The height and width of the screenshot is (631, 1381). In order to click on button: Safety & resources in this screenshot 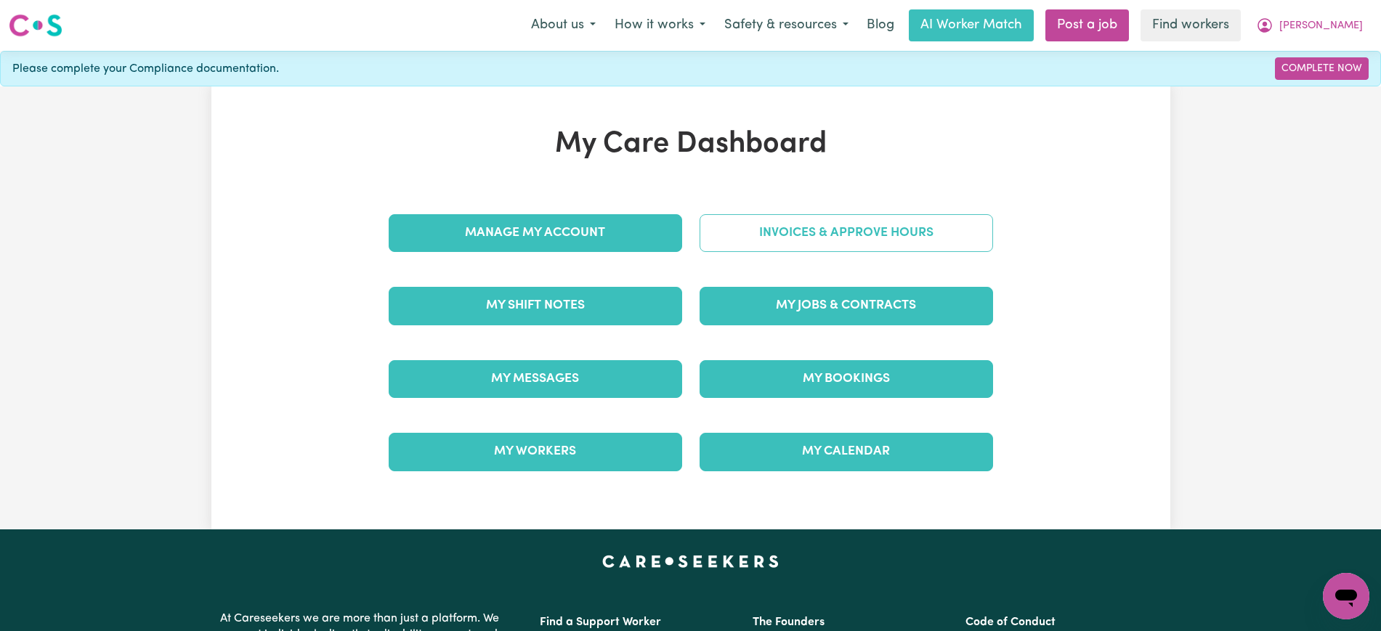, I will do `click(786, 25)`.